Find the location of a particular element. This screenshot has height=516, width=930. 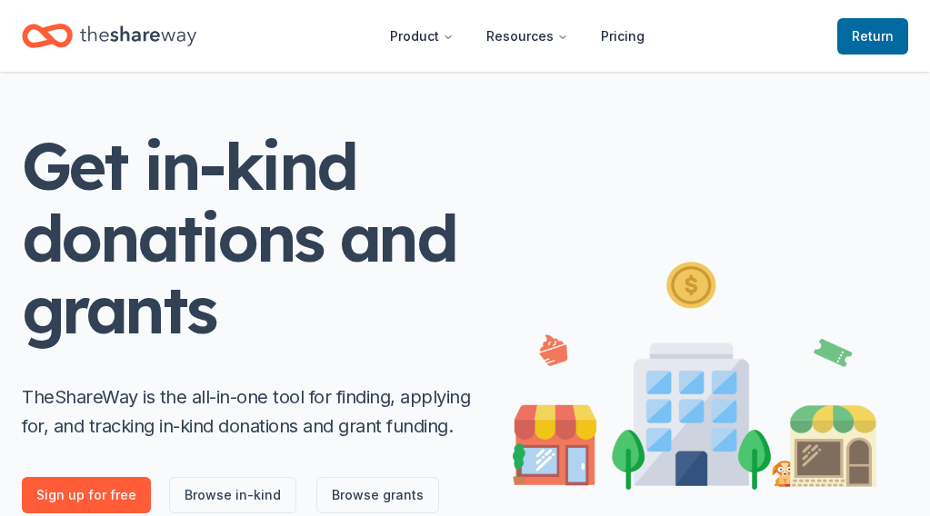

nav: Main is located at coordinates (517, 35).